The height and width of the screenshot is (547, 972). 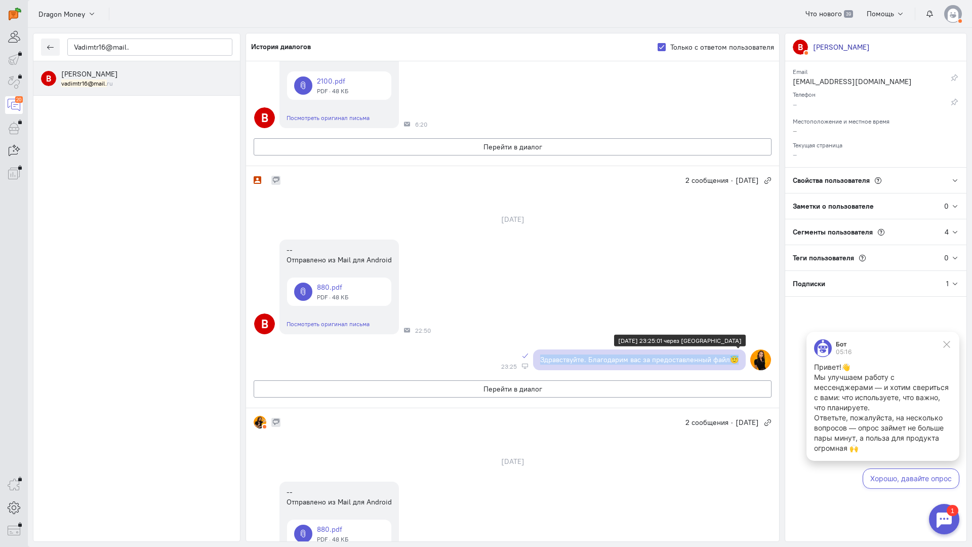 I want to click on mark: vadimtr16@mail., so click(x=84, y=83).